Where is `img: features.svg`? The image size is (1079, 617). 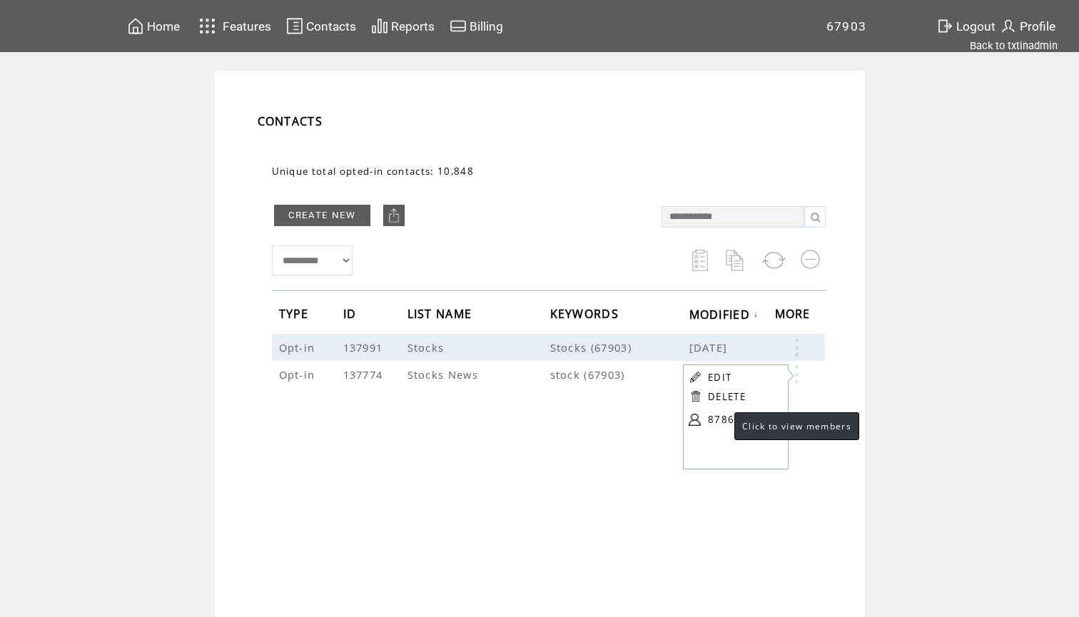
img: features.svg is located at coordinates (207, 26).